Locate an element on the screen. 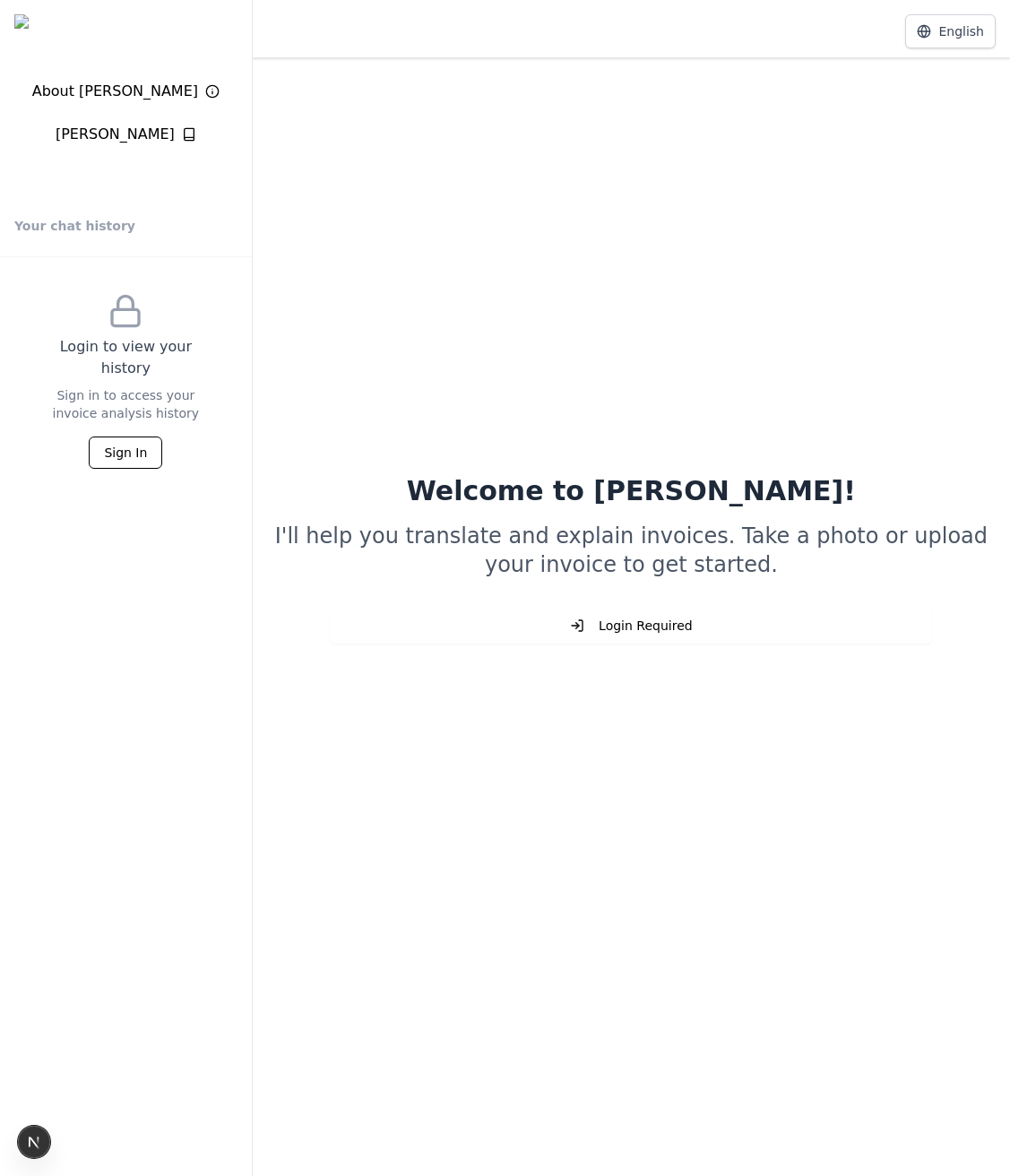 This screenshot has width=1010, height=1176. a: Login to Analyze is located at coordinates (125, 178).